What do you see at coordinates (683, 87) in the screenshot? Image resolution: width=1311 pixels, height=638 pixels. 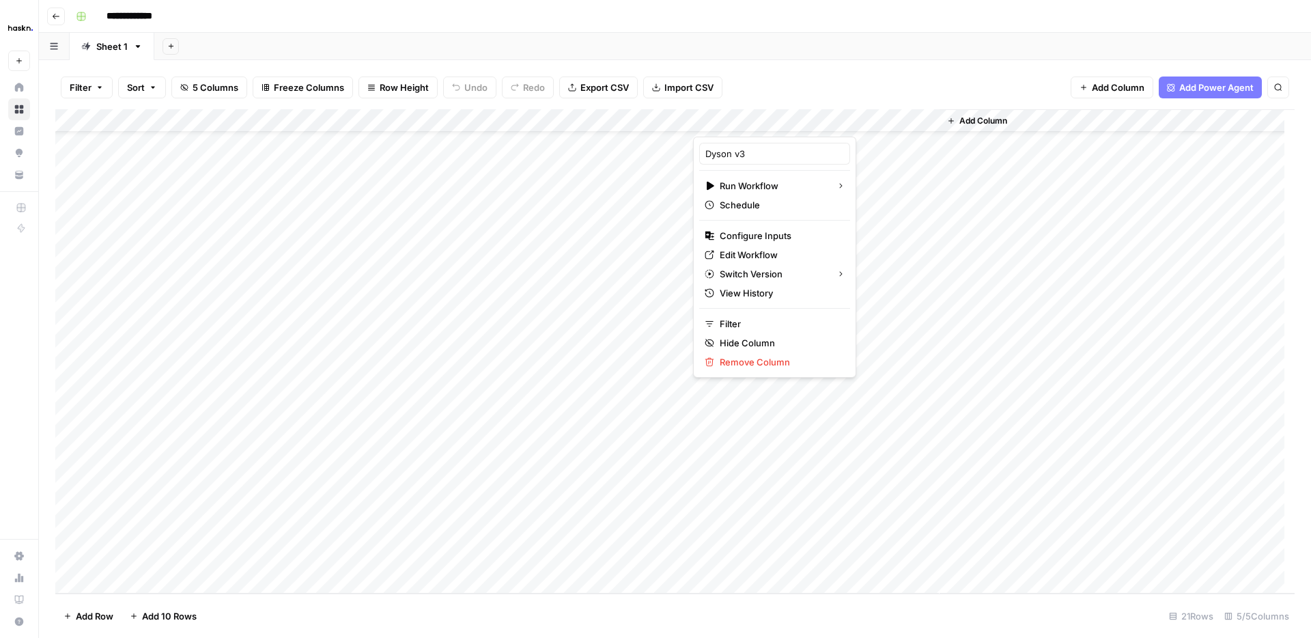 I see `button: Import CSV` at bounding box center [683, 87].